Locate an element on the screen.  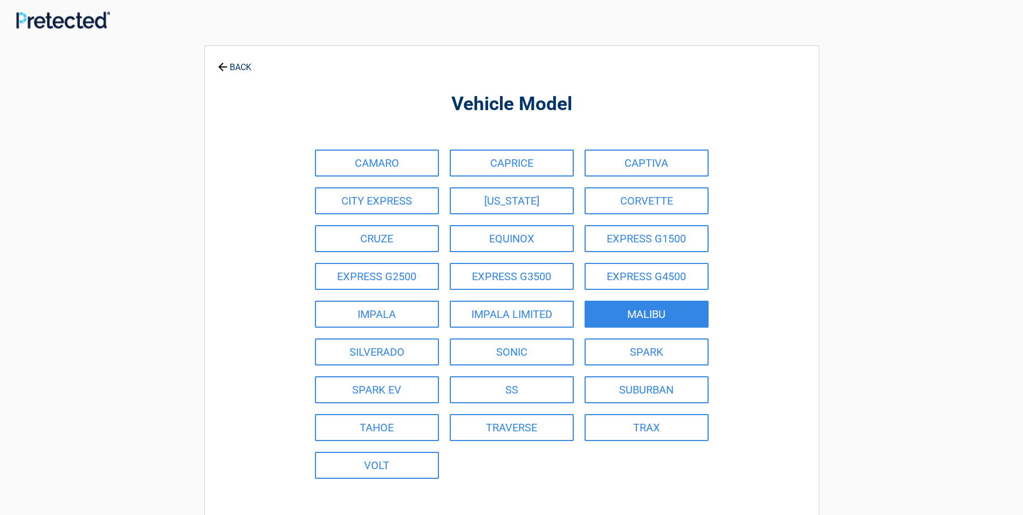
a: TRAX is located at coordinates (647, 427).